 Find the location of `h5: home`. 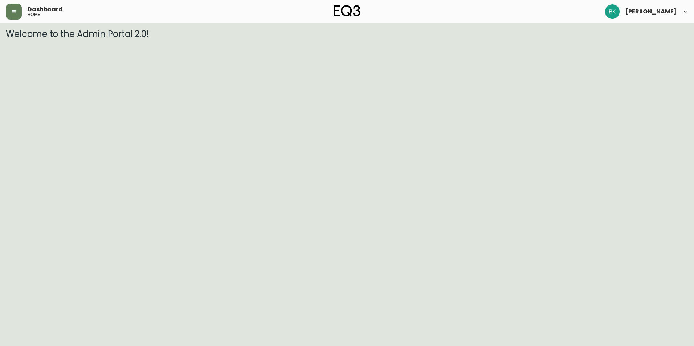

h5: home is located at coordinates (34, 15).